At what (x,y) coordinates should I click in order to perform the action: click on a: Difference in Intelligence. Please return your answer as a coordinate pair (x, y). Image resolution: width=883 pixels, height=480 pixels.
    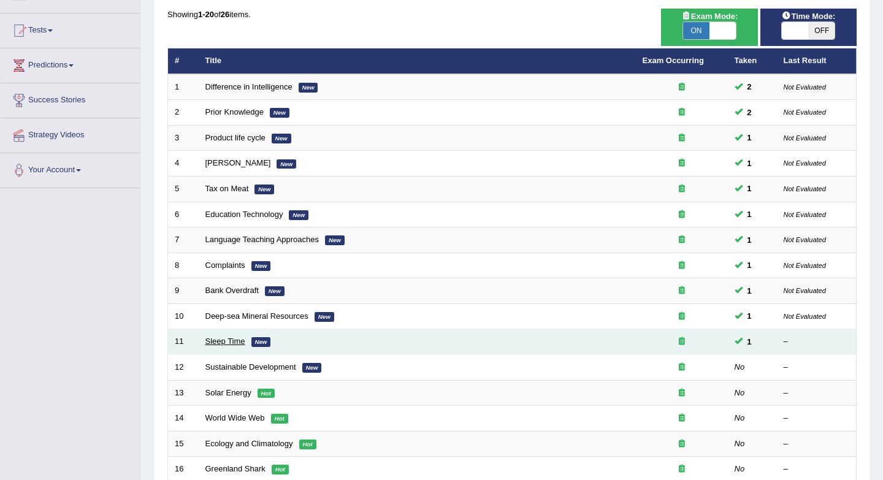
    Looking at the image, I should click on (249, 86).